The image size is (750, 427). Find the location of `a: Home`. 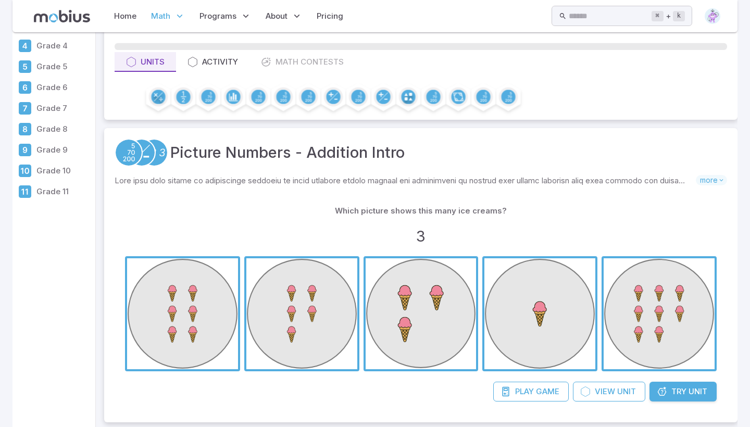

a: Home is located at coordinates (125, 16).